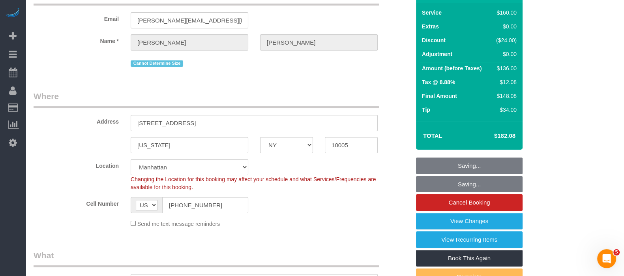  I want to click on label: Email, so click(76, 17).